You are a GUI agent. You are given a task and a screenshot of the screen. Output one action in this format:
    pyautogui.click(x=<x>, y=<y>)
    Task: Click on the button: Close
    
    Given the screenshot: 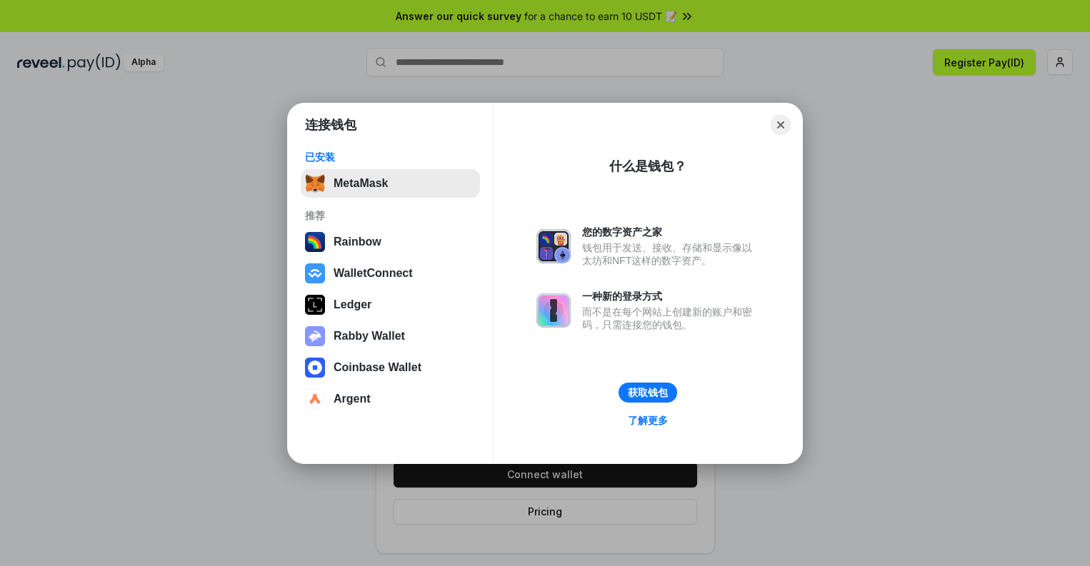 What is the action you would take?
    pyautogui.click(x=780, y=125)
    